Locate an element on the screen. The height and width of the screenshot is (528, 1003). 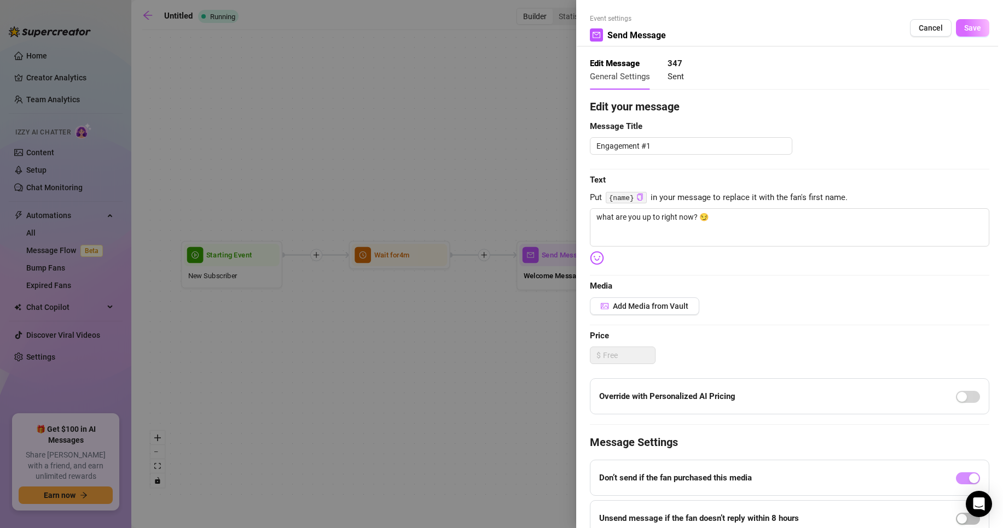
strong: Don’t send if the fan purchased this media is located at coordinates (675, 478).